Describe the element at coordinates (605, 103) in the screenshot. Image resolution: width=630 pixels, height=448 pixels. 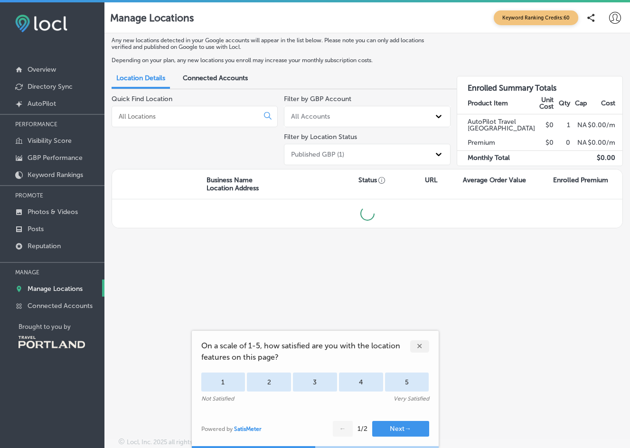
I see `th: Cost` at that location.